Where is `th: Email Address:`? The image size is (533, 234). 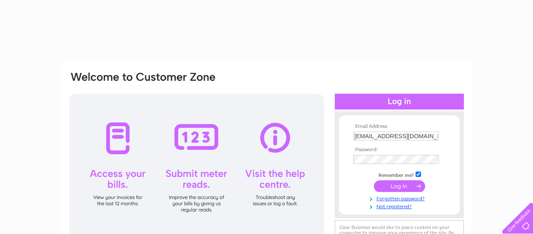 th: Email Address: is located at coordinates (399, 127).